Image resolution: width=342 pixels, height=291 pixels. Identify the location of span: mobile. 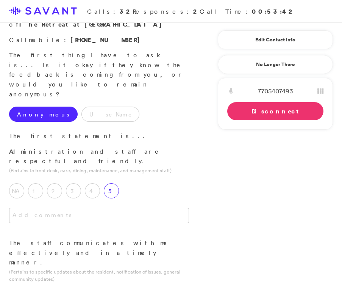
(46, 40).